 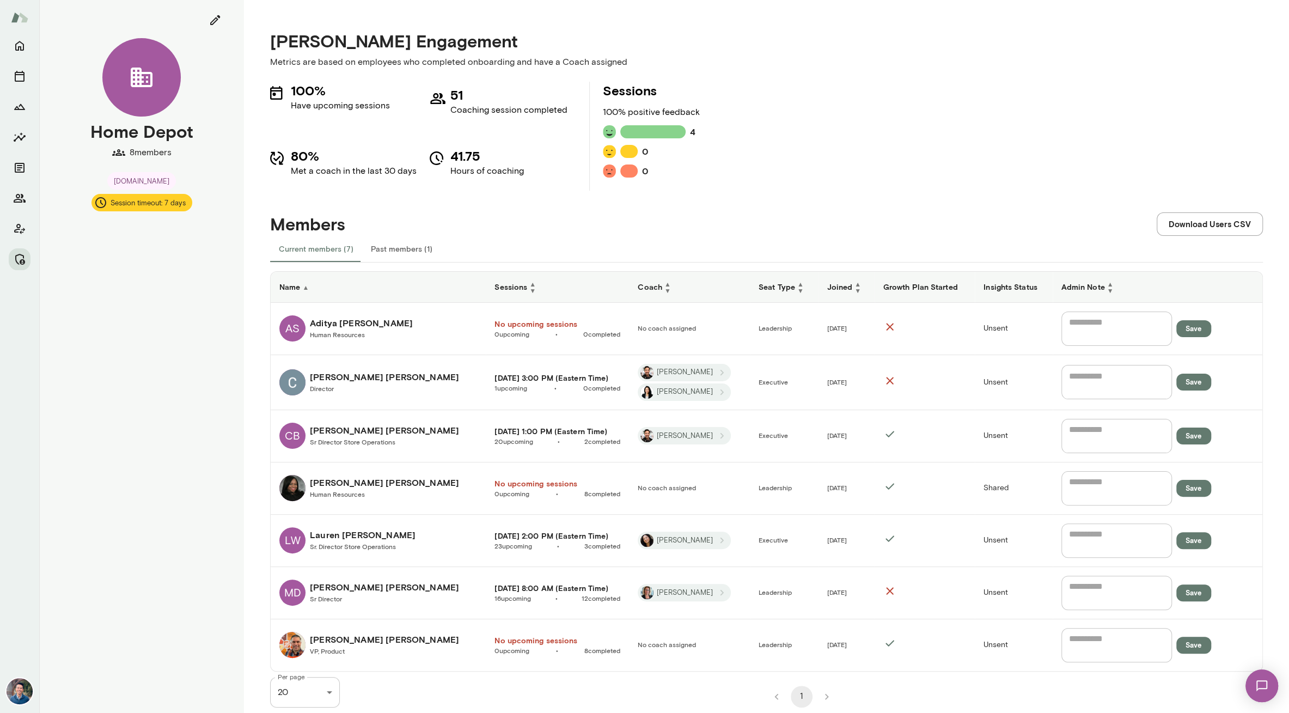 I want to click on img: Ming Chen, so click(x=647, y=540).